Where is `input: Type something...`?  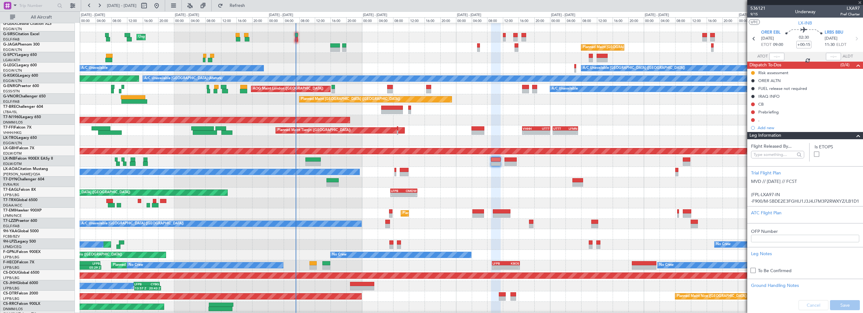
input: Type something... is located at coordinates (774, 155).